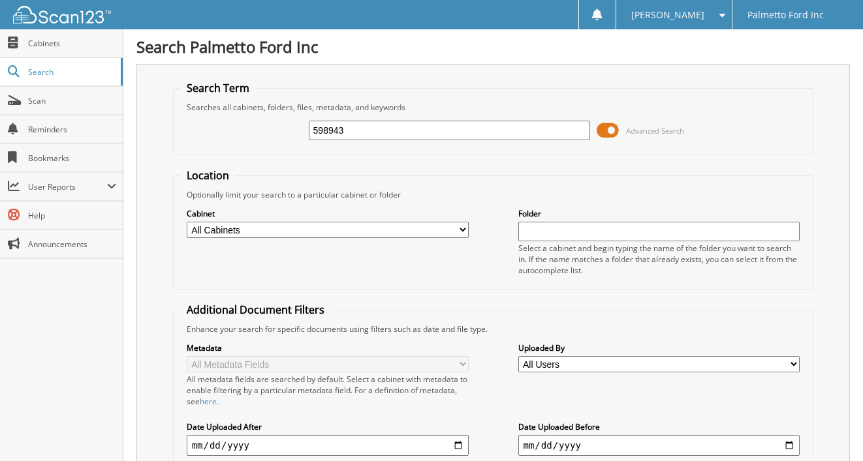 The image size is (863, 461). Describe the element at coordinates (72, 129) in the screenshot. I see `span: Reminders` at that location.